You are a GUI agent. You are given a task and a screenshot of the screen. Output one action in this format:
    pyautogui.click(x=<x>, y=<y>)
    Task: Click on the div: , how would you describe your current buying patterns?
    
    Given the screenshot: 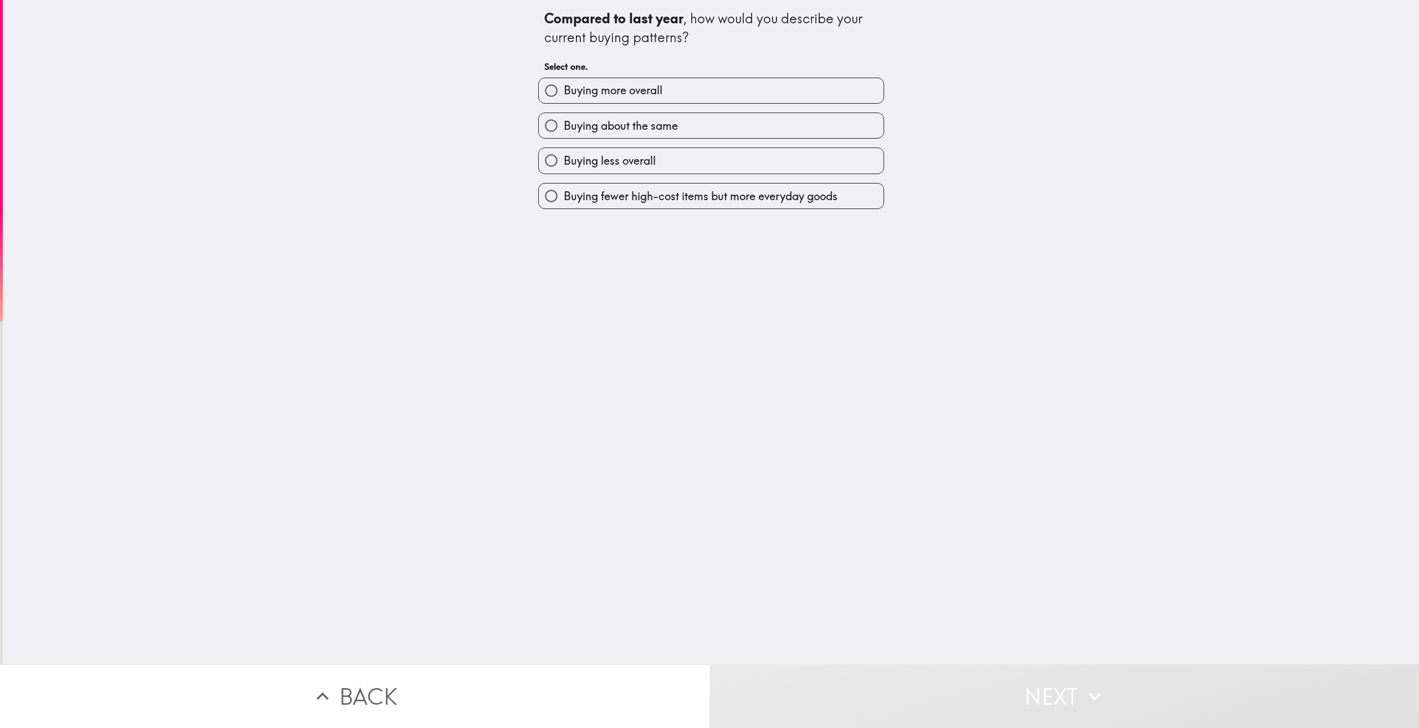 What is the action you would take?
    pyautogui.click(x=711, y=28)
    